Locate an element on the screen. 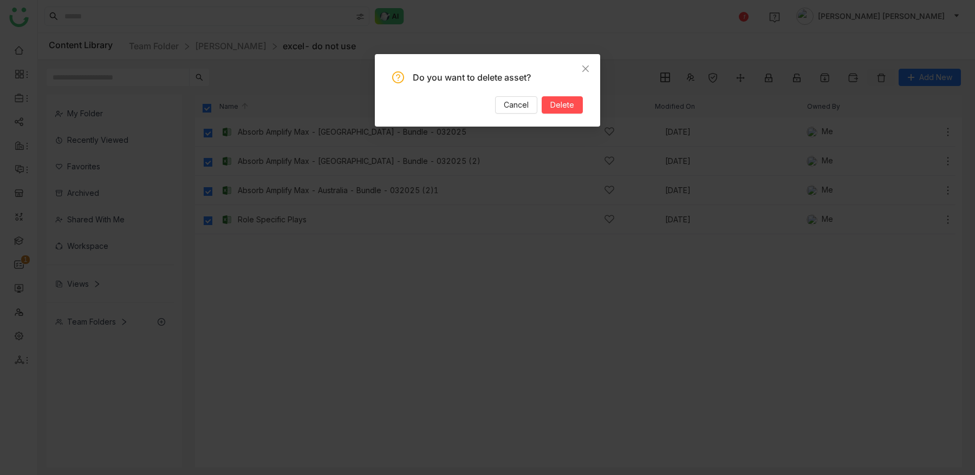 The height and width of the screenshot is (475, 975). span: Delete is located at coordinates (562, 105).